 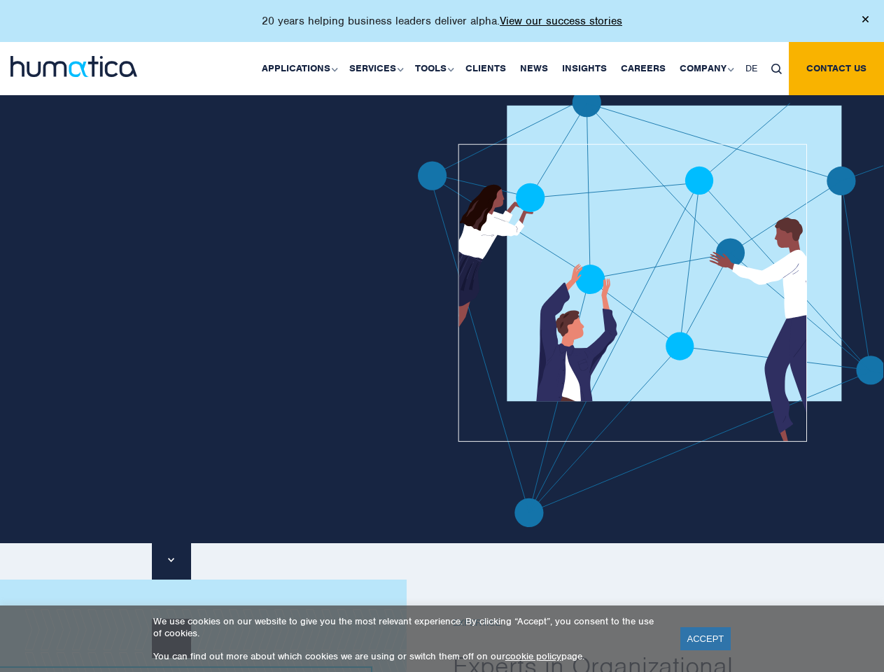 What do you see at coordinates (442, 21) in the screenshot?
I see `p: 20 years helping business leaders deliver alpha.` at bounding box center [442, 21].